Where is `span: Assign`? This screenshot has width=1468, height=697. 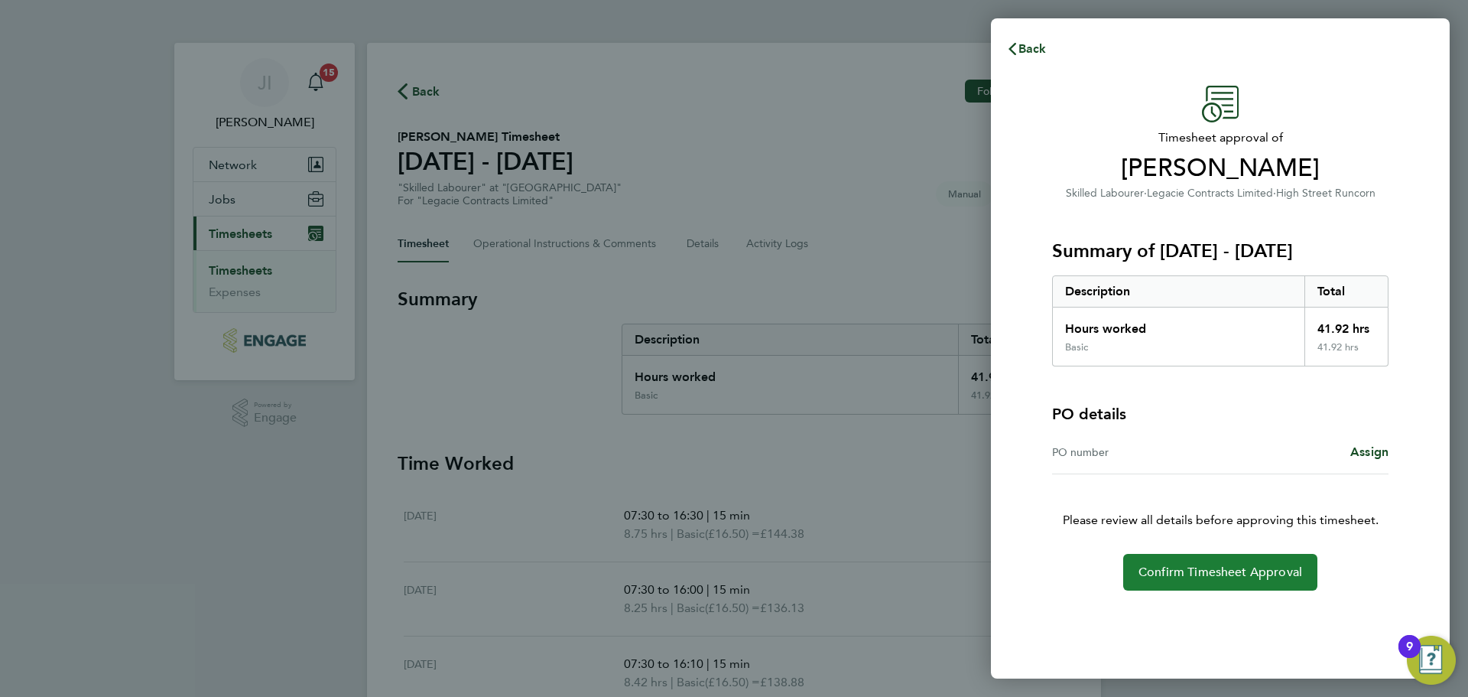
span: Assign is located at coordinates (1370, 451).